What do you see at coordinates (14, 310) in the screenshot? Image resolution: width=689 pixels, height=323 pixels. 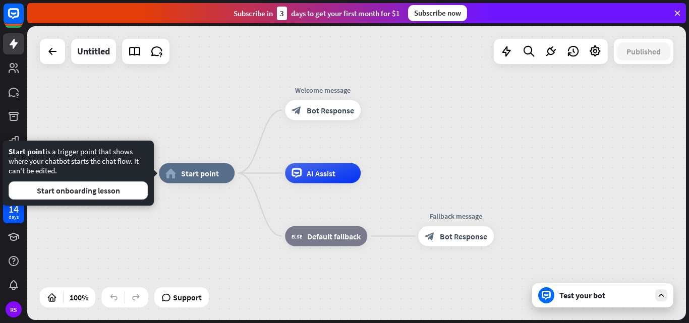 I see `div: RS` at bounding box center [14, 310].